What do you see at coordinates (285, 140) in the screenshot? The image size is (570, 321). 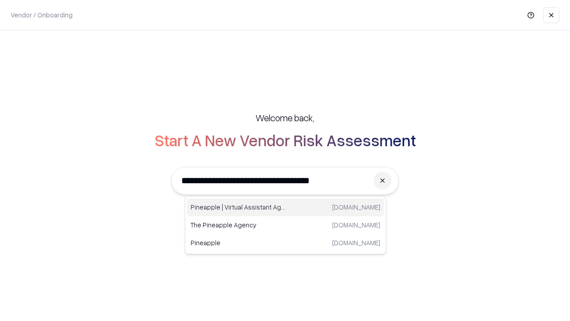 I see `h2: Start A New Vendor Risk Assessment` at bounding box center [285, 140].